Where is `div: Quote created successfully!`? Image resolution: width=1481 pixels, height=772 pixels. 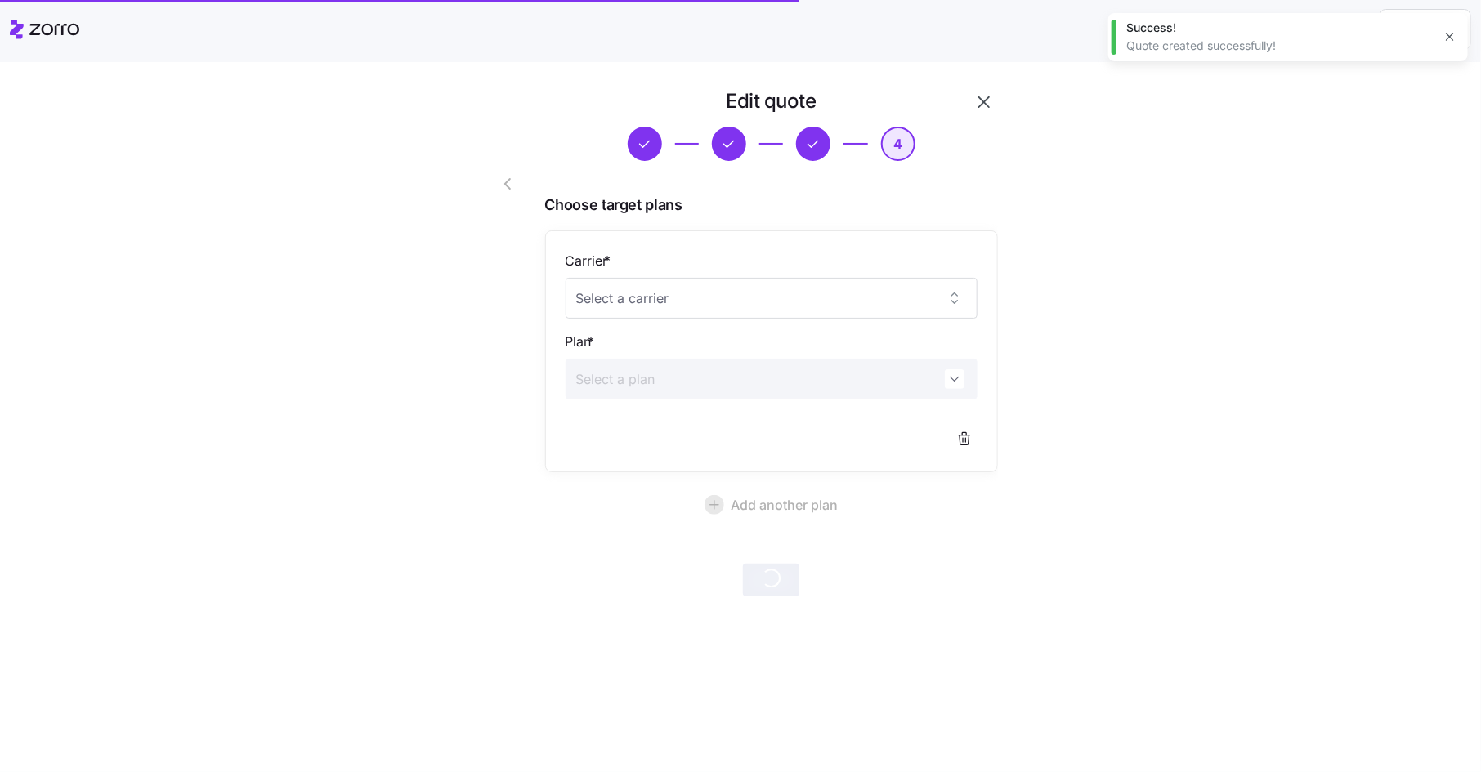 div: Quote created successfully! is located at coordinates (1279, 46).